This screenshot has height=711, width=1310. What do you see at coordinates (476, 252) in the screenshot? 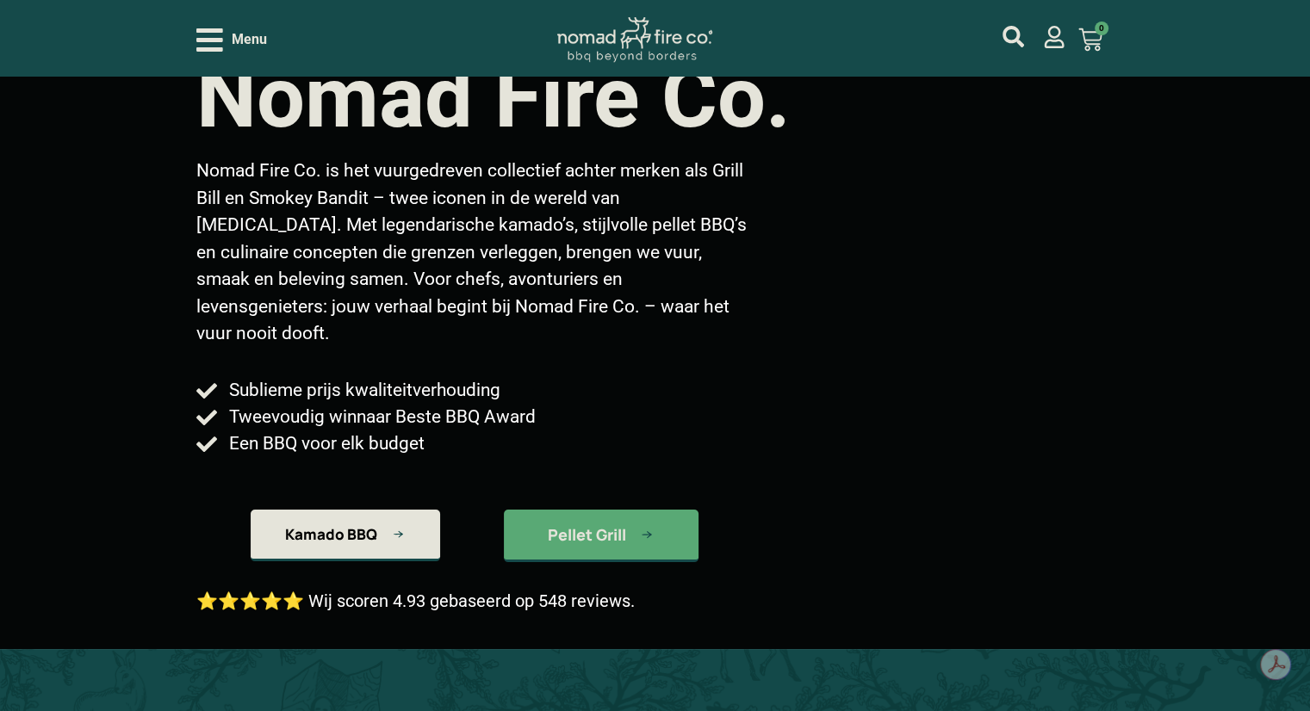
I see `p: Nomad Fire Co. is het vuurgedreven collectief achter merken als Grill Bill en Smokey Bandit – twe...` at bounding box center [476, 252].